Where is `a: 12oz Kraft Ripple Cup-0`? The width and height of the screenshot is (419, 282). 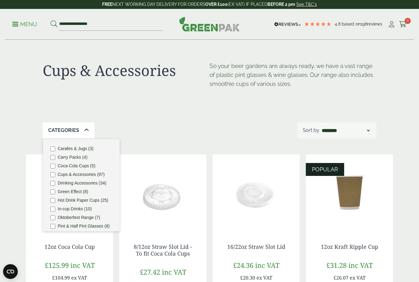
a: 12oz Kraft Ripple Cup-0 is located at coordinates (350, 193).